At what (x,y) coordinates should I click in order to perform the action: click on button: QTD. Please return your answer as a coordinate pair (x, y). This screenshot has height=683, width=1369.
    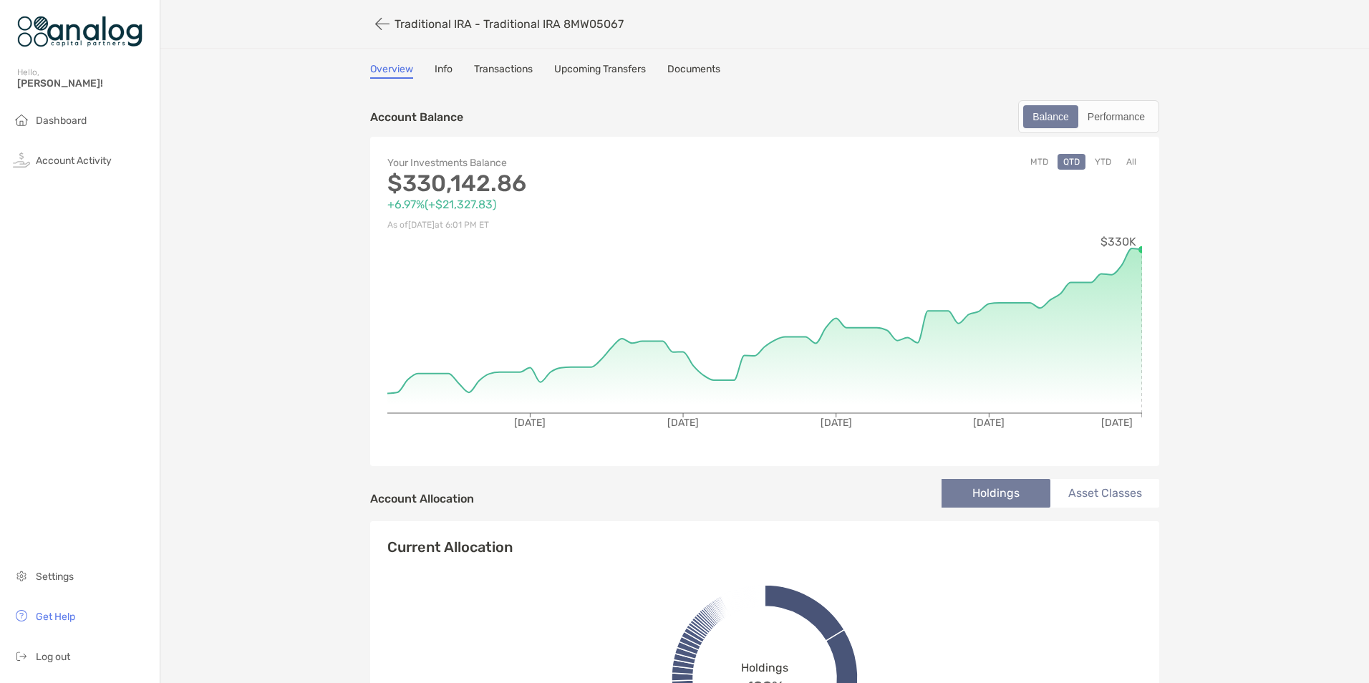
    Looking at the image, I should click on (1071, 162).